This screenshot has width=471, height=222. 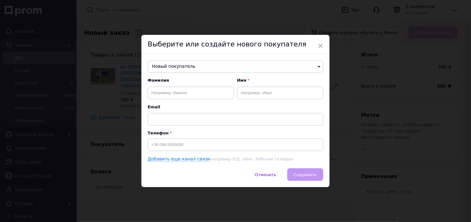 I want to click on p: Телефон, so click(x=235, y=133).